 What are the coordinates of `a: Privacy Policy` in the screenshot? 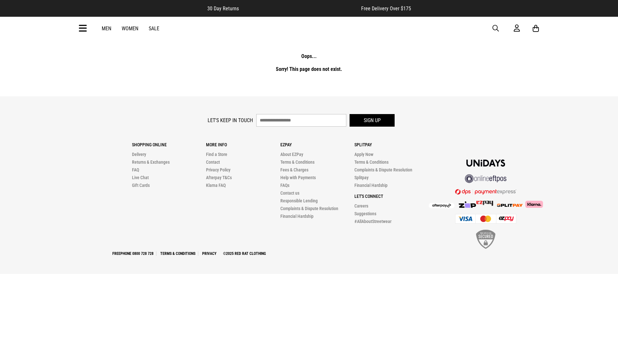 It's located at (218, 170).